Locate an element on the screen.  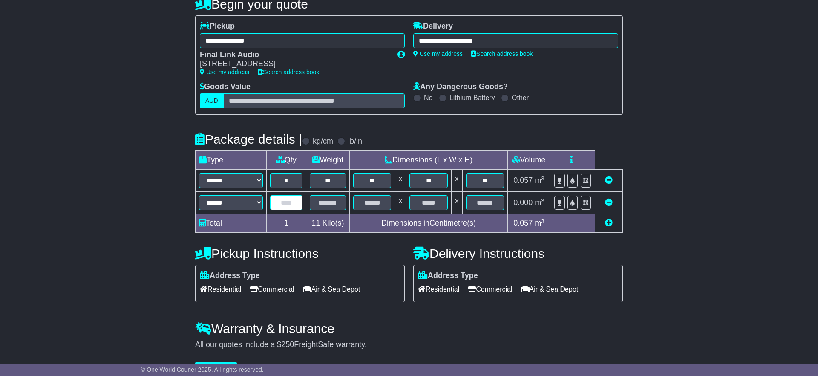
label: Any Dangerous Goods? is located at coordinates (461, 87).